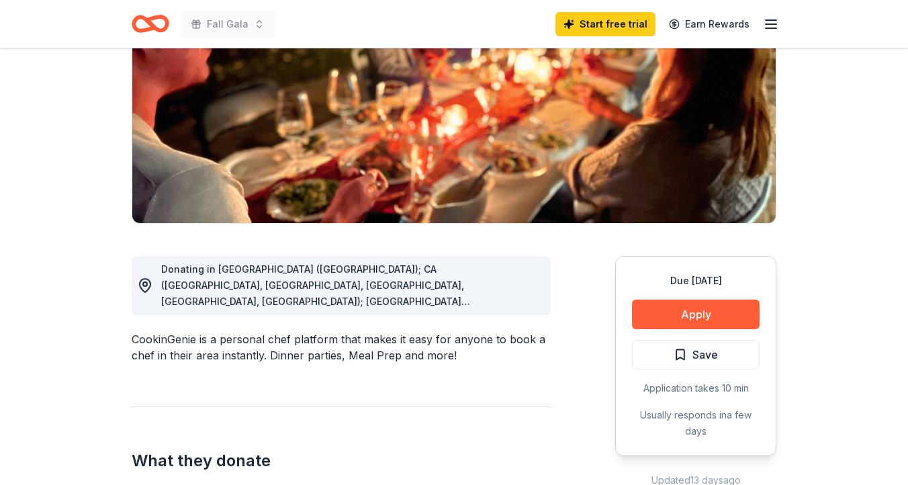  What do you see at coordinates (341, 347) in the screenshot?
I see `div: CookinGenie is a personal chef platform that makes it easy for anyone to book a chef in their are...` at bounding box center [341, 347].